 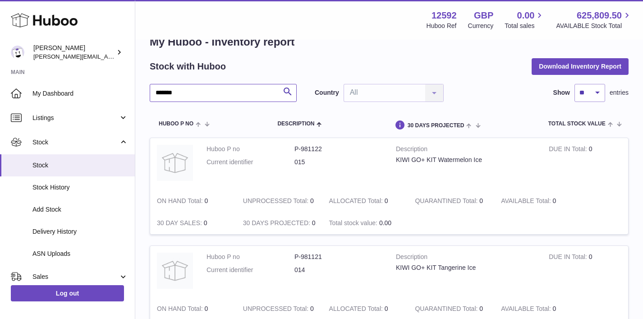 What do you see at coordinates (80, 187) in the screenshot?
I see `span: Stock History` at bounding box center [80, 187].